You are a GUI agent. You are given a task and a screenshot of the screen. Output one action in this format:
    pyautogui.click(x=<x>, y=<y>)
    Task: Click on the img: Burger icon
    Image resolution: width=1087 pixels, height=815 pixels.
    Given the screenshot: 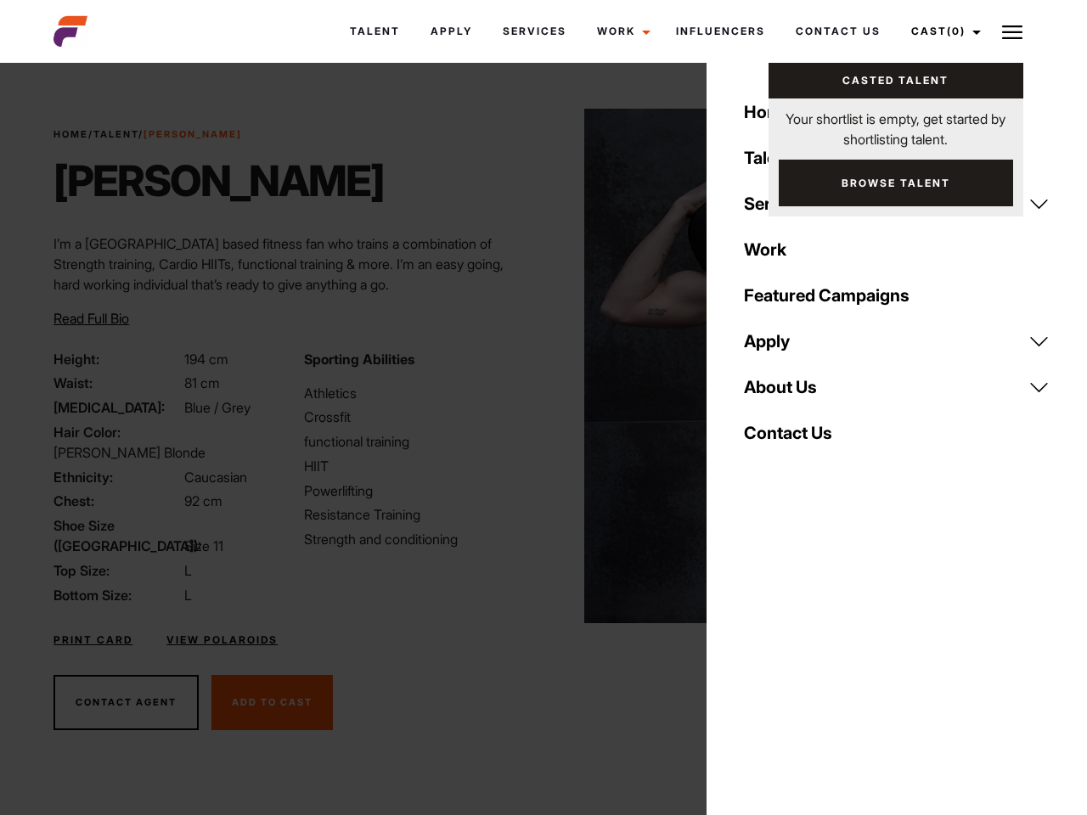 What is the action you would take?
    pyautogui.click(x=1012, y=32)
    